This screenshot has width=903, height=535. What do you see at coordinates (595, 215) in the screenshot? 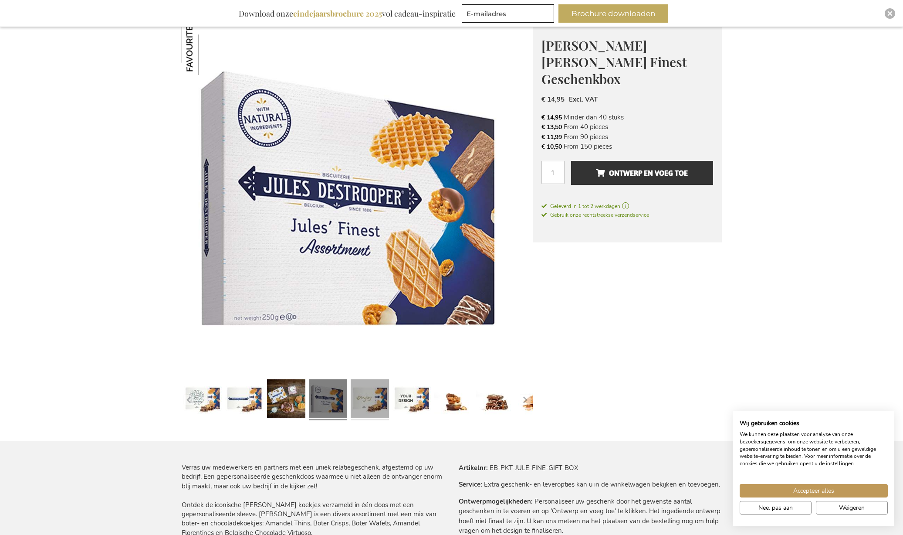
I see `span: Gebruik onze rechtstreekse verzendservice` at bounding box center [595, 215].